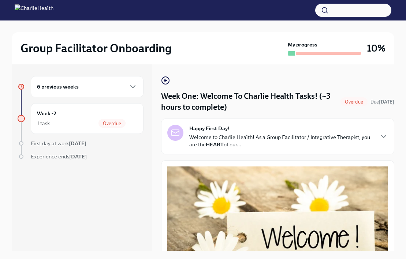 Image resolution: width=406 pixels, height=259 pixels. I want to click on h6: Week -2, so click(47, 114).